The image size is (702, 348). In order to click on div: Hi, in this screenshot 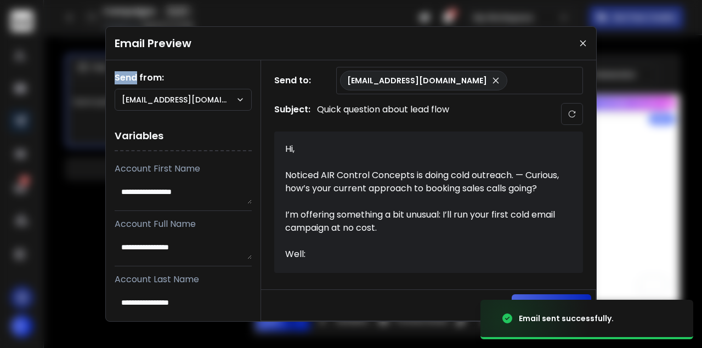, I will do `click(422, 149)`.